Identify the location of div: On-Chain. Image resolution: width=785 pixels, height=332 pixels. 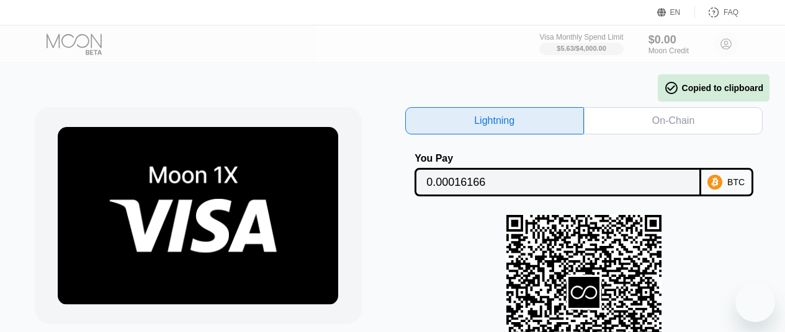
(673, 121).